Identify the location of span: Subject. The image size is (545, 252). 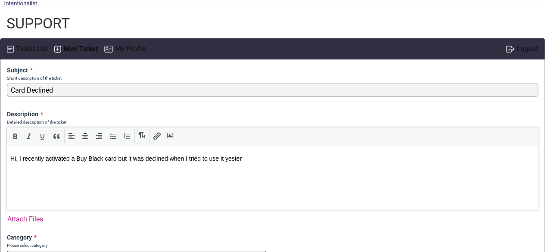
(17, 70).